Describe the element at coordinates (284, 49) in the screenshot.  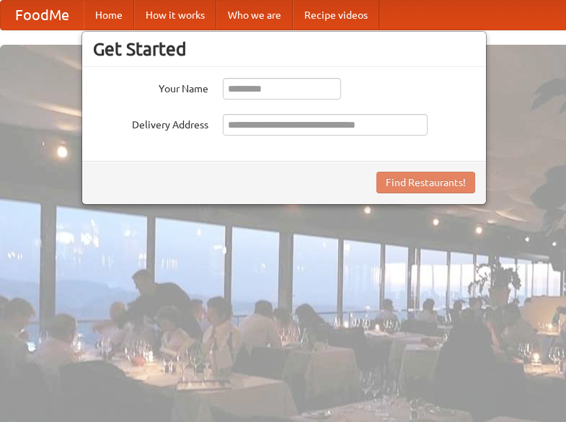
I see `h3: Get Started` at that location.